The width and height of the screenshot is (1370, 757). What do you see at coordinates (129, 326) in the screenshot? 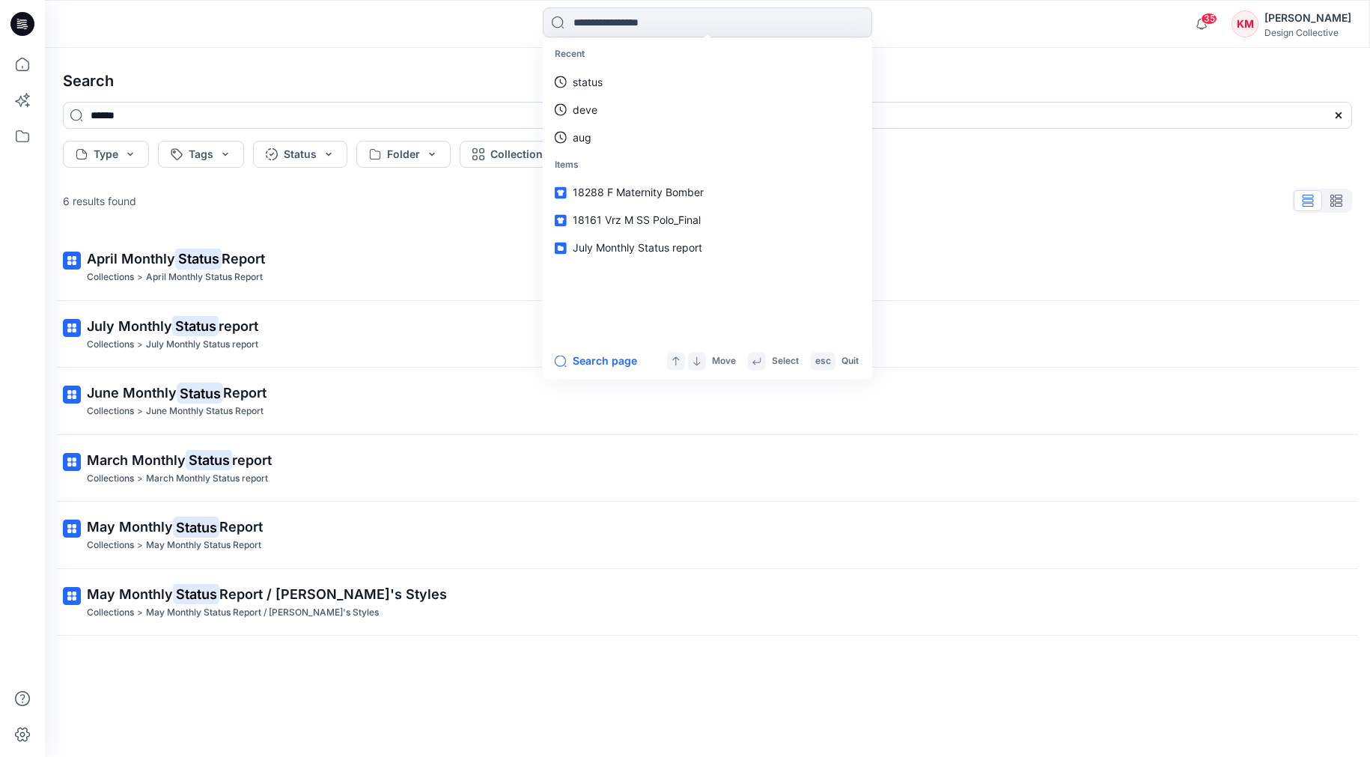
I see `span: July Monthly` at bounding box center [129, 326].